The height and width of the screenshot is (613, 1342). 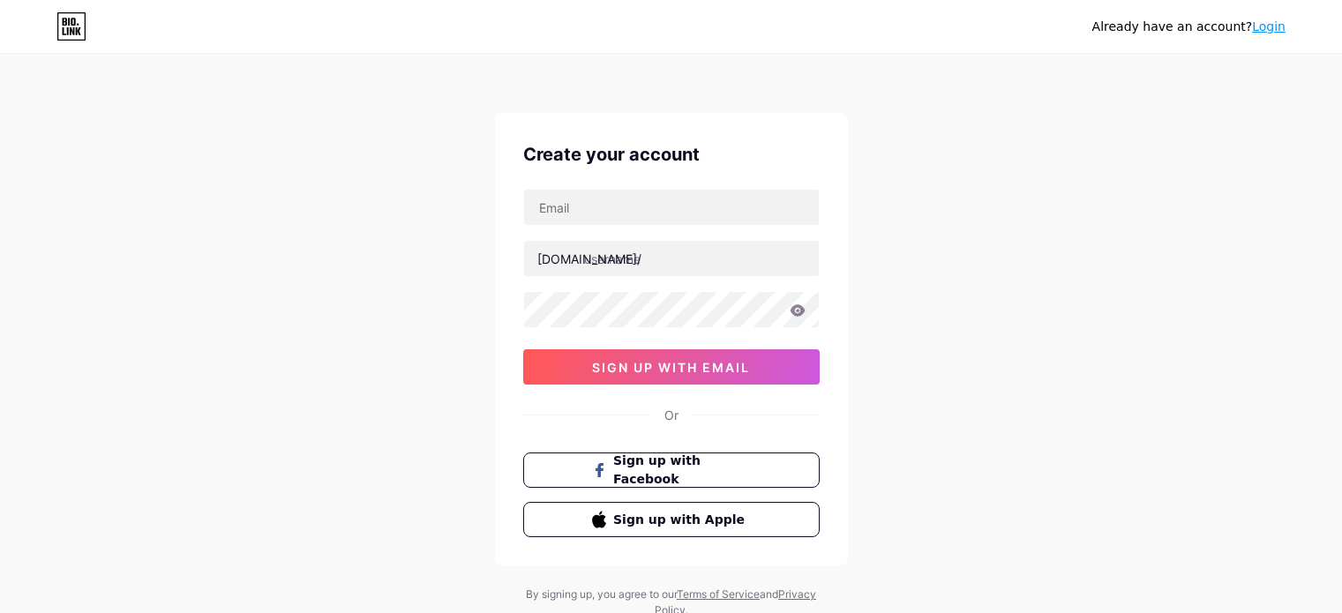 I want to click on a: Login, so click(x=1269, y=26).